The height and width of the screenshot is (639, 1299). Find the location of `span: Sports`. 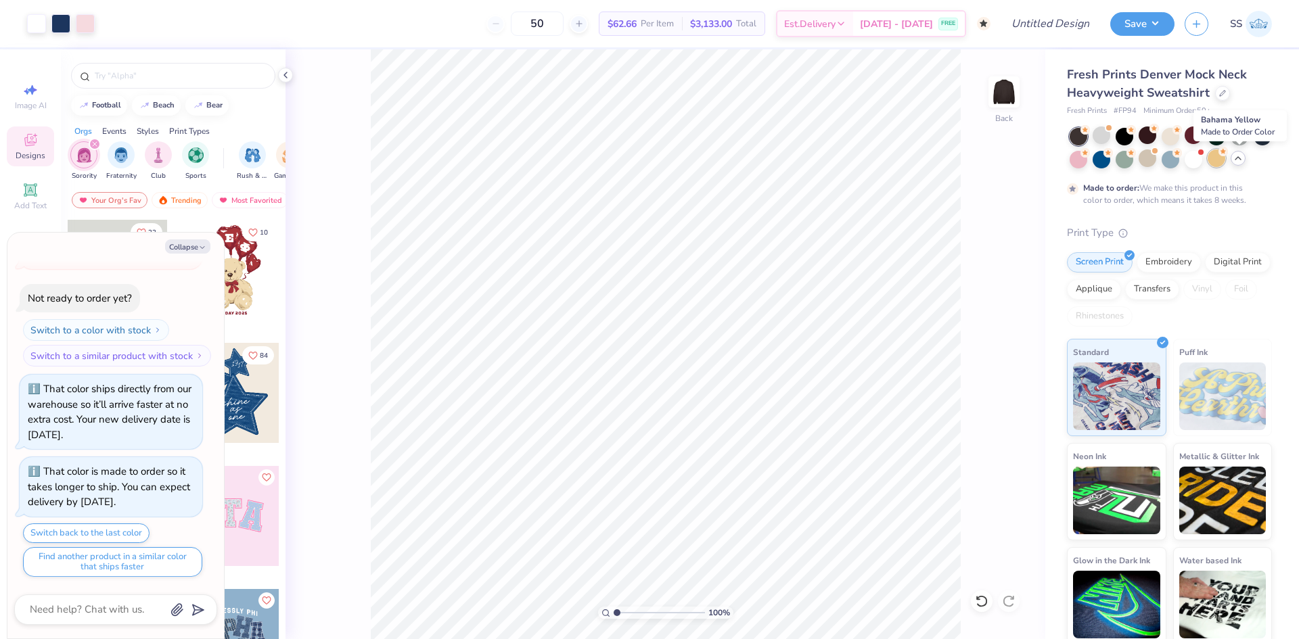

span: Sports is located at coordinates (196, 176).